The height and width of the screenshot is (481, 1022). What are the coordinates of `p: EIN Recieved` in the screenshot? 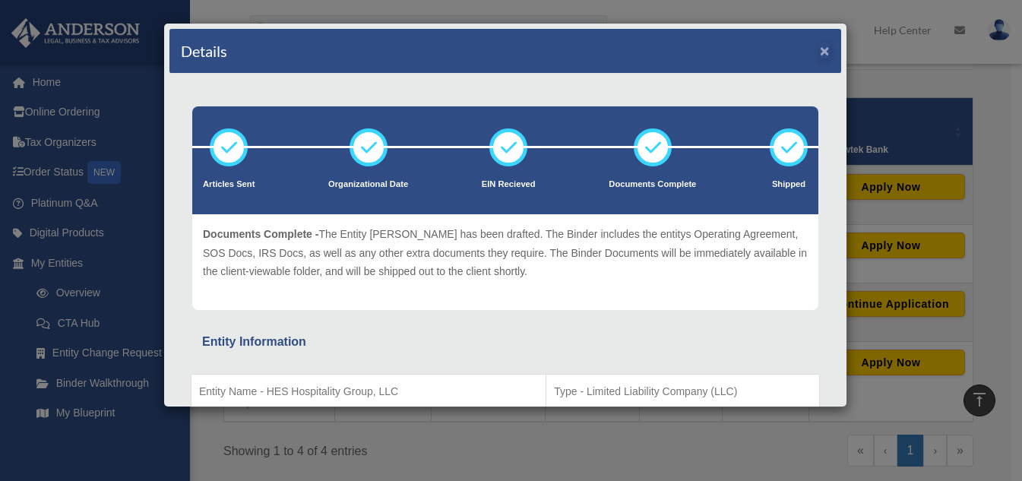 It's located at (508, 185).